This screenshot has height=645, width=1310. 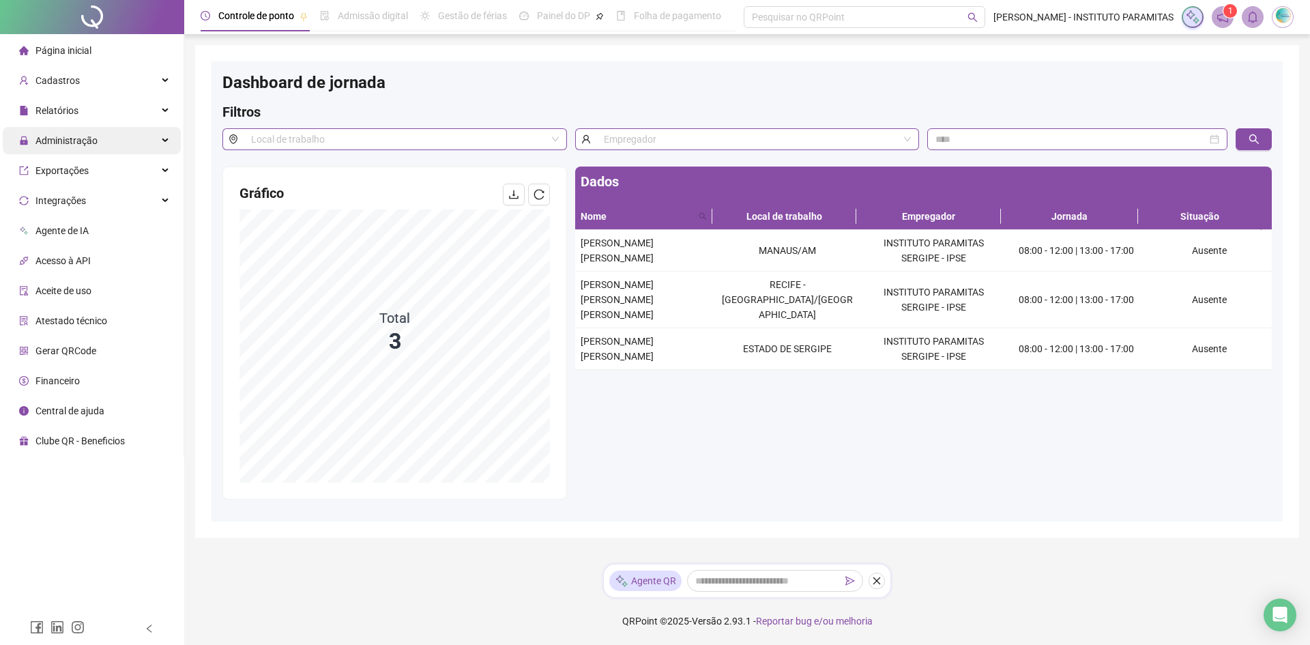 I want to click on span: Relatórios, so click(x=57, y=111).